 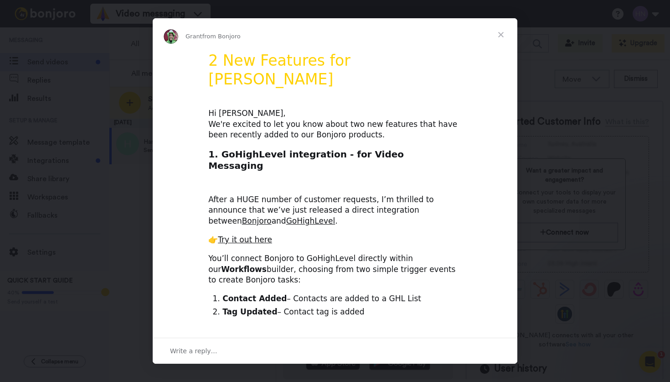 I want to click on a: GoHighLevel, so click(x=311, y=221).